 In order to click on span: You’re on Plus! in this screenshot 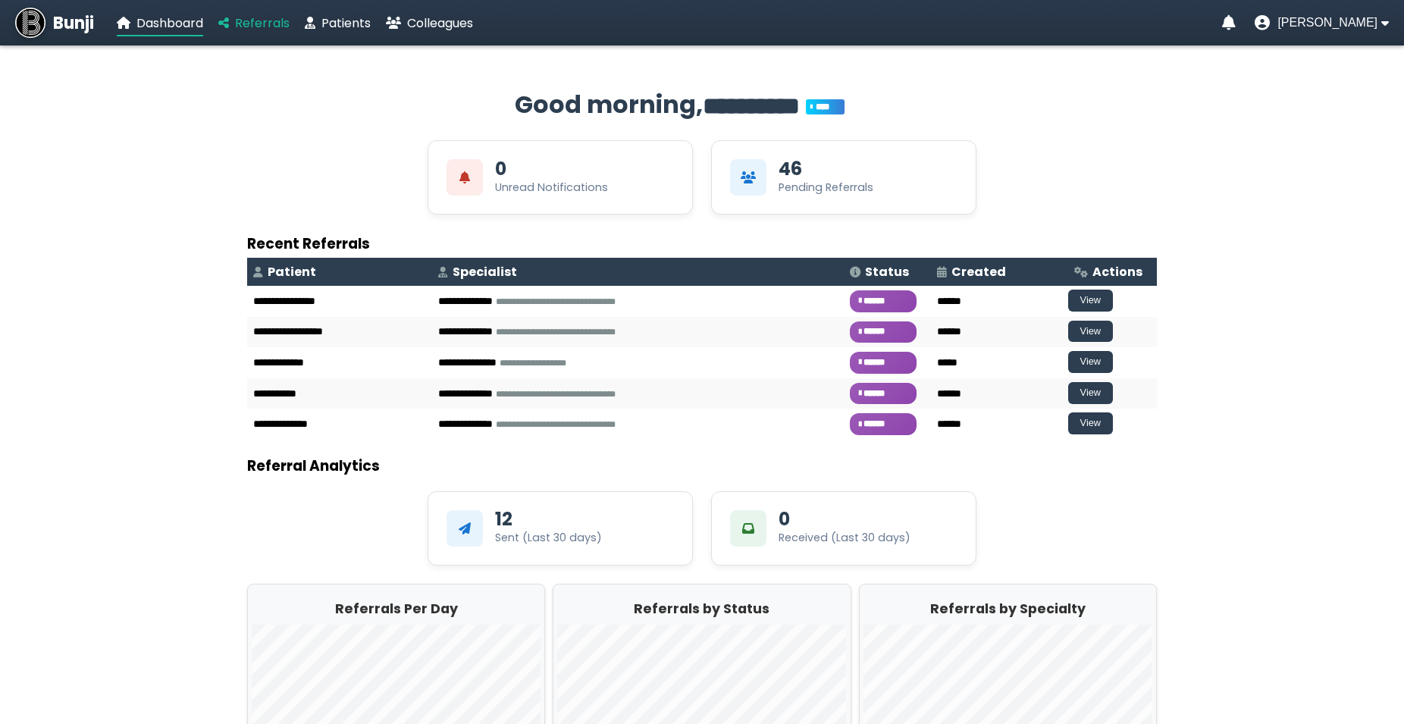, I will do `click(825, 107)`.